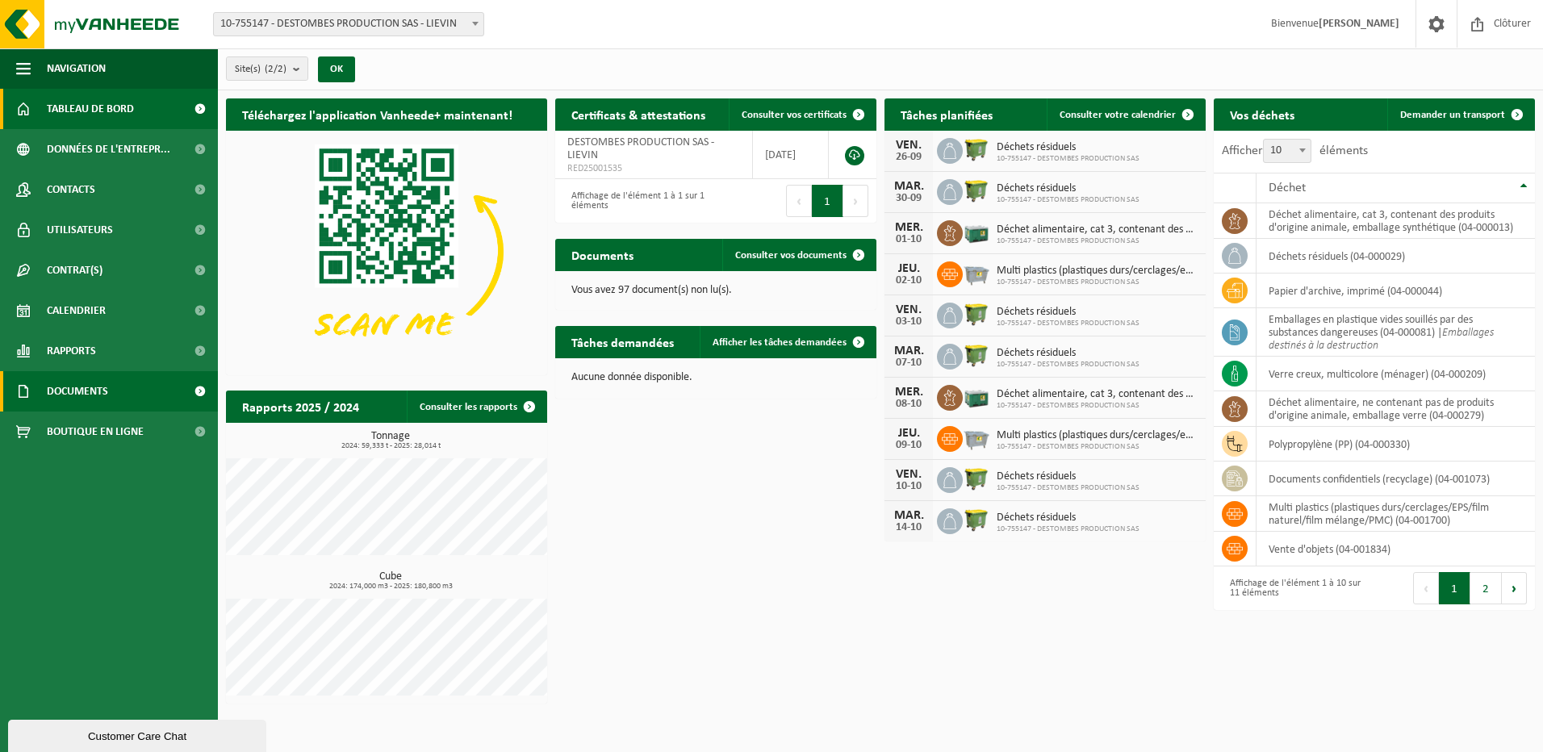 Image resolution: width=1543 pixels, height=752 pixels. Describe the element at coordinates (71, 190) in the screenshot. I see `span: Contacts` at that location.